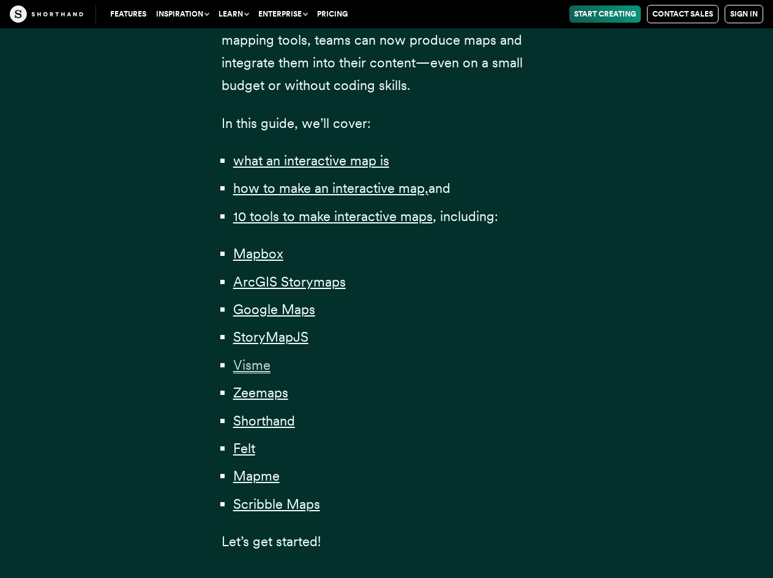 Image resolution: width=773 pixels, height=578 pixels. What do you see at coordinates (289, 281) in the screenshot?
I see `a: ArcGIS Storymaps` at bounding box center [289, 281].